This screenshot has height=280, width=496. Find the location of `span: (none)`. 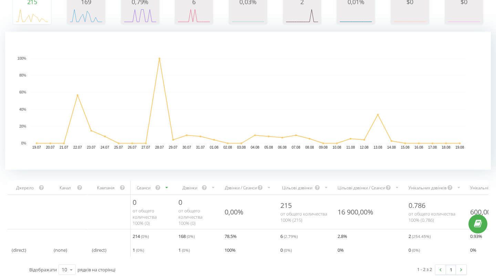

span: (none) is located at coordinates (60, 250).